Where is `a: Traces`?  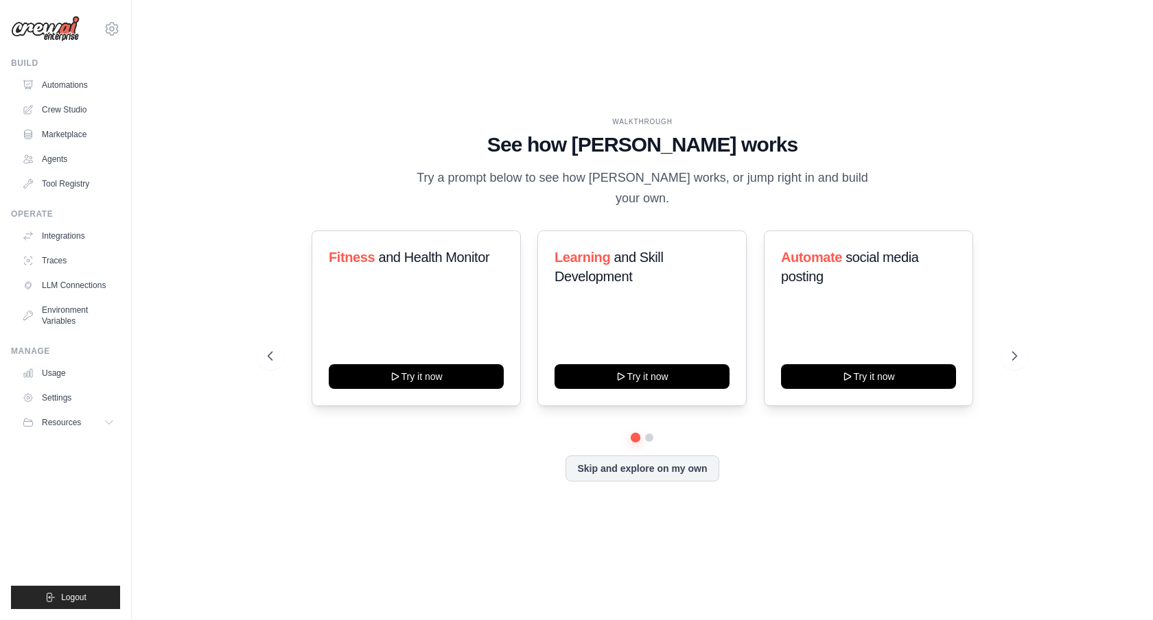 a: Traces is located at coordinates (68, 261).